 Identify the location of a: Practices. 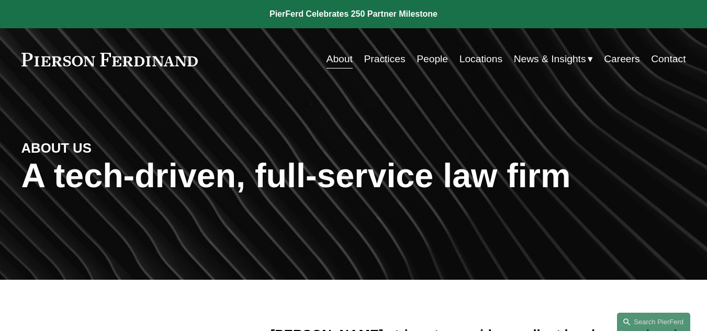
(384, 59).